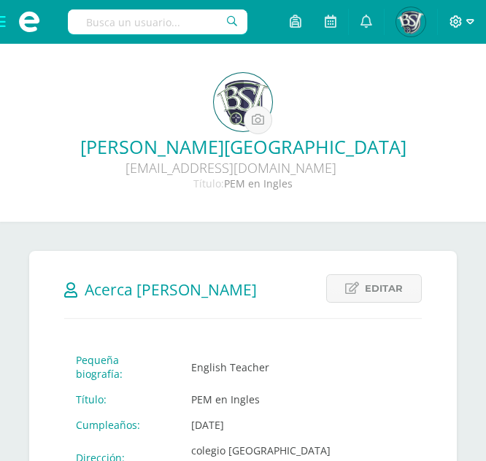 The width and height of the screenshot is (486, 461). Describe the element at coordinates (243, 102) in the screenshot. I see `img: ffe77fd0b07b7bc424fed3188f3681d4.png` at that location.